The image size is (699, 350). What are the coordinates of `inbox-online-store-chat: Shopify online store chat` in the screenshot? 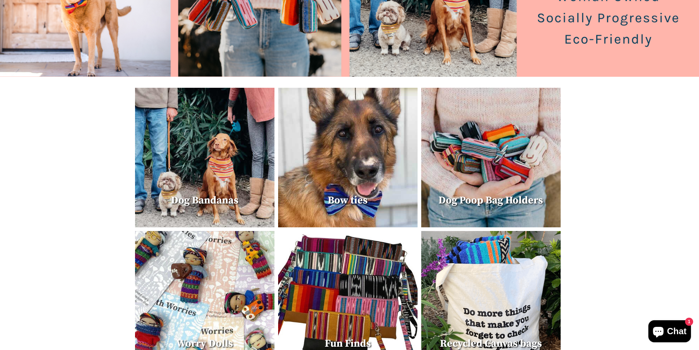 It's located at (670, 332).